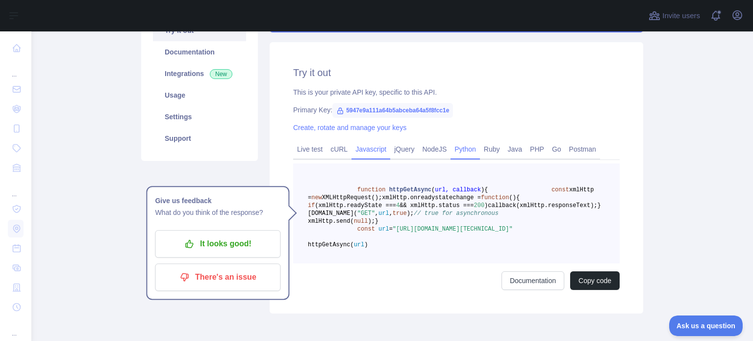 The height and width of the screenshot is (341, 753). I want to click on span: && xmlHttp.status ===, so click(436, 205).